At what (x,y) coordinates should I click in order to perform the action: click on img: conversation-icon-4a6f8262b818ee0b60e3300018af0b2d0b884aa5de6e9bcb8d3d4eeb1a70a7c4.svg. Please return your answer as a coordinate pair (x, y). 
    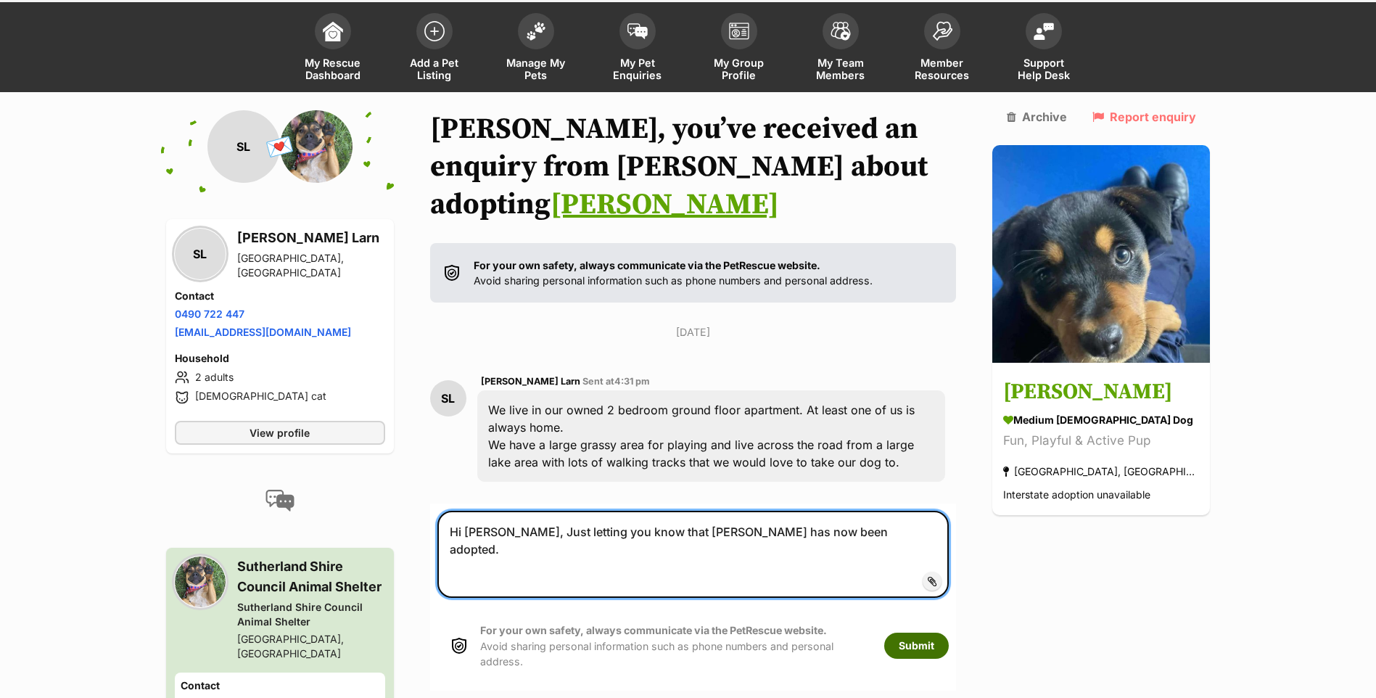
    Looking at the image, I should click on (280, 501).